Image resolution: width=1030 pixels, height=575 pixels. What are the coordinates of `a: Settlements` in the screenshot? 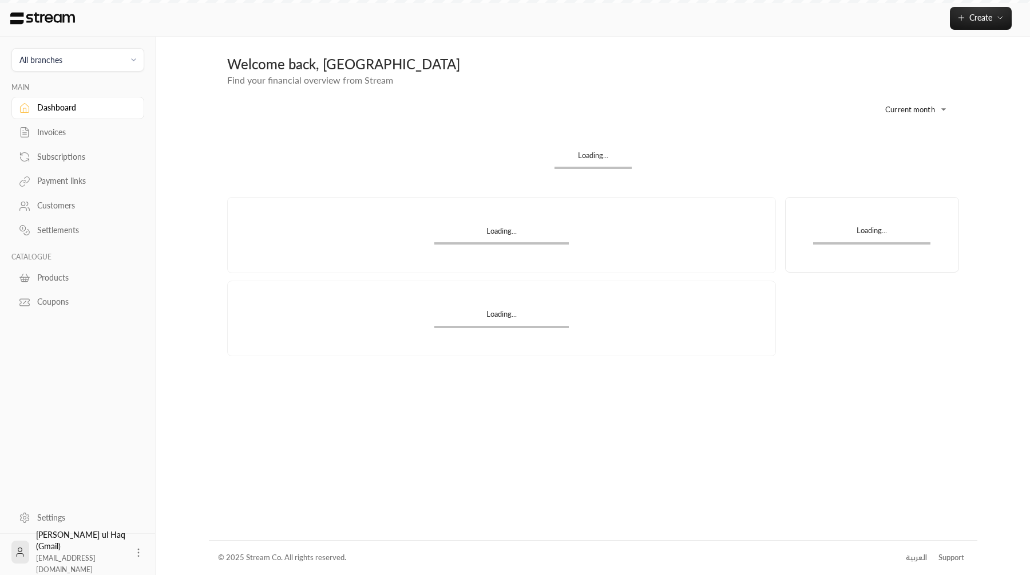 It's located at (78, 230).